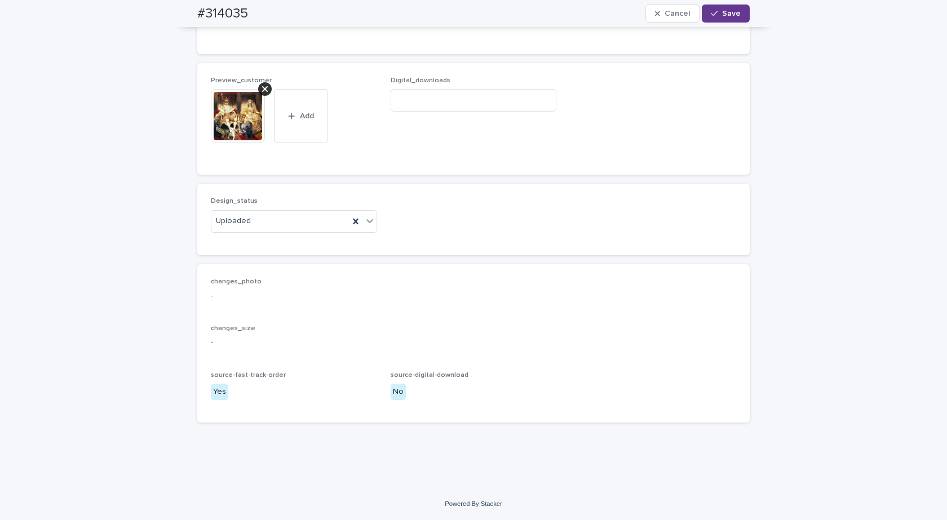  I want to click on span: Cancel, so click(677, 14).